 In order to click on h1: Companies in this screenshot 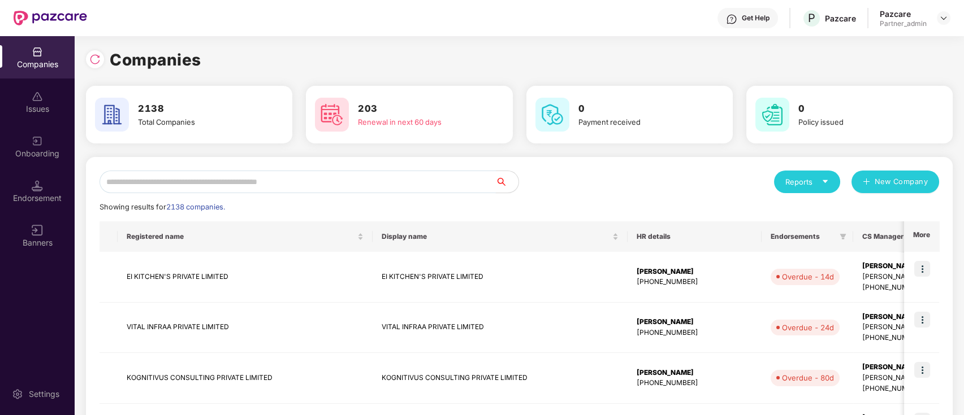, I will do `click(155, 60)`.